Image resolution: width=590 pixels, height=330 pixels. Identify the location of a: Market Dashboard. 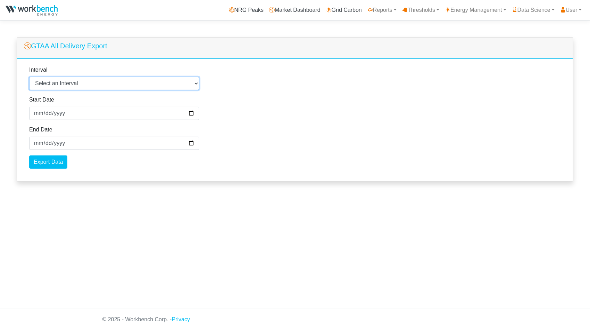
(295, 10).